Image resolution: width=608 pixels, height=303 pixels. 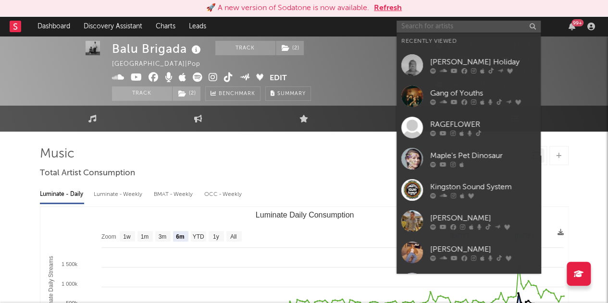 What do you see at coordinates (224, 195) in the screenshot?
I see `div: OCC - Weekly` at bounding box center [224, 195].